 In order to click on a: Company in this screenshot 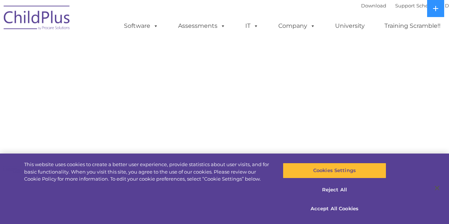, I will do `click(297, 26)`.